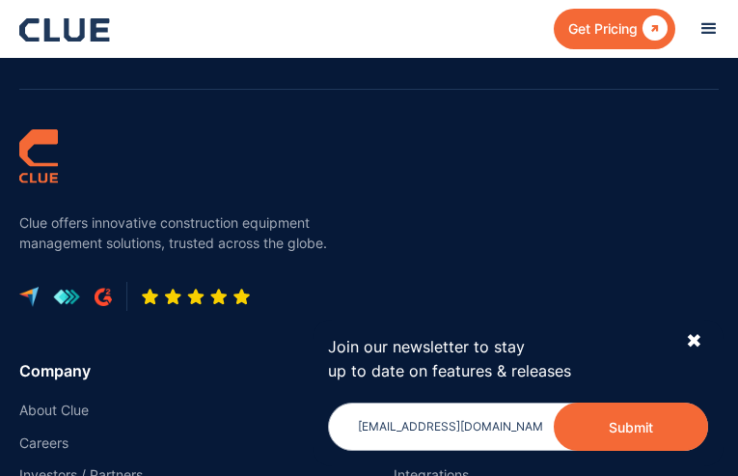 This screenshot has height=476, width=738. Describe the element at coordinates (196, 296) in the screenshot. I see `img: Five-star rating icon` at that location.